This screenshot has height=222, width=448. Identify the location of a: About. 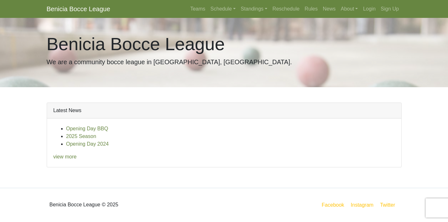
(350, 9).